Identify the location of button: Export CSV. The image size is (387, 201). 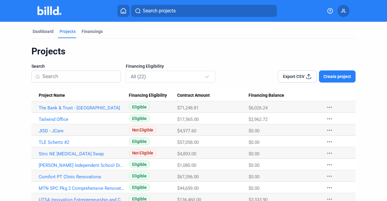
(297, 76).